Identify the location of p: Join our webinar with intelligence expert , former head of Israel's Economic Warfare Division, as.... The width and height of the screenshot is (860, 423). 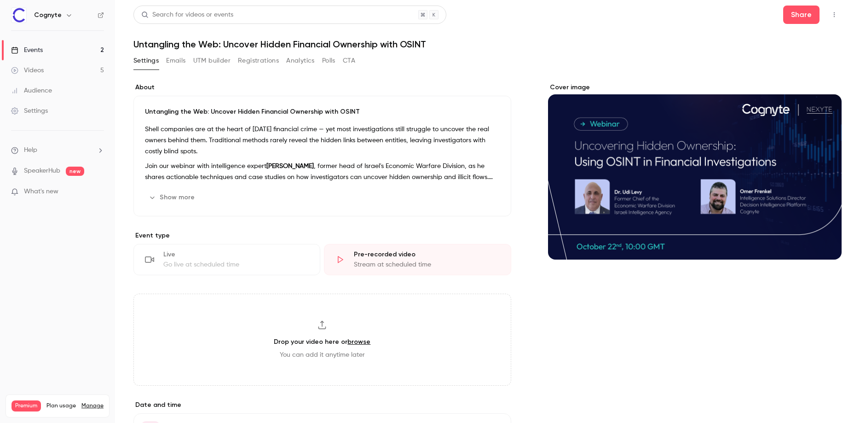
(322, 172).